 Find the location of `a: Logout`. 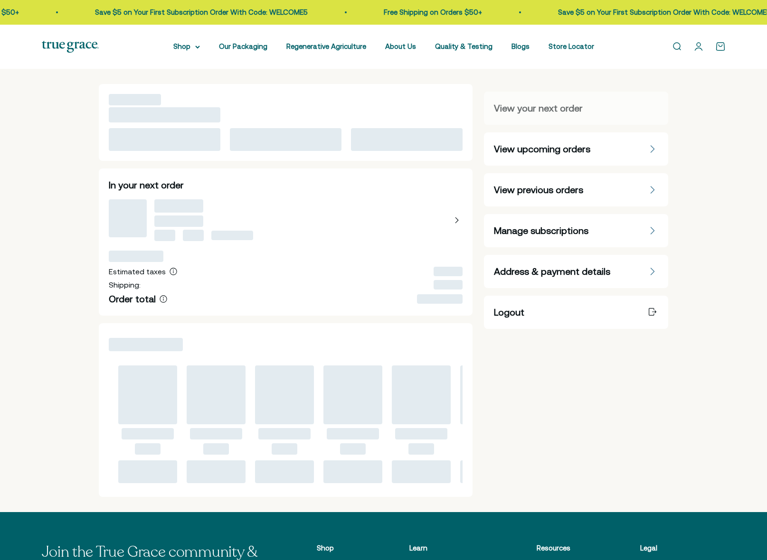

a: Logout is located at coordinates (576, 312).